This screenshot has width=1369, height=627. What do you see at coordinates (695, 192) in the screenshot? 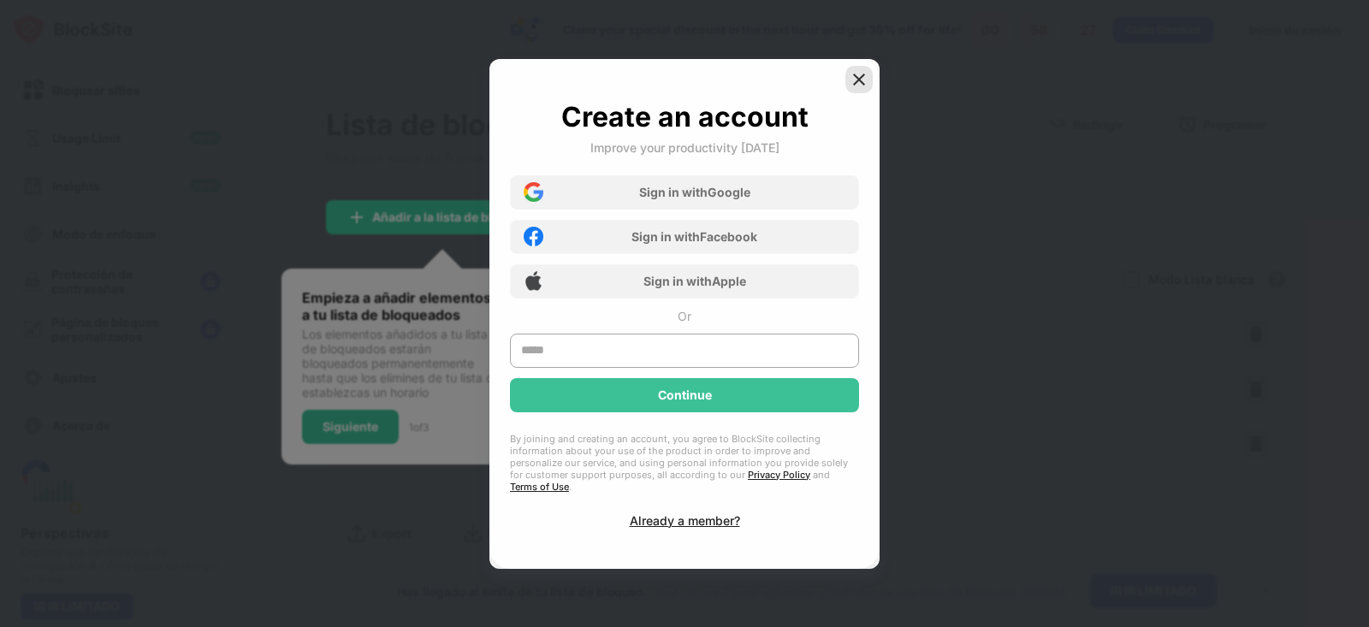
I see `div: Sign in with Google` at bounding box center [695, 192].